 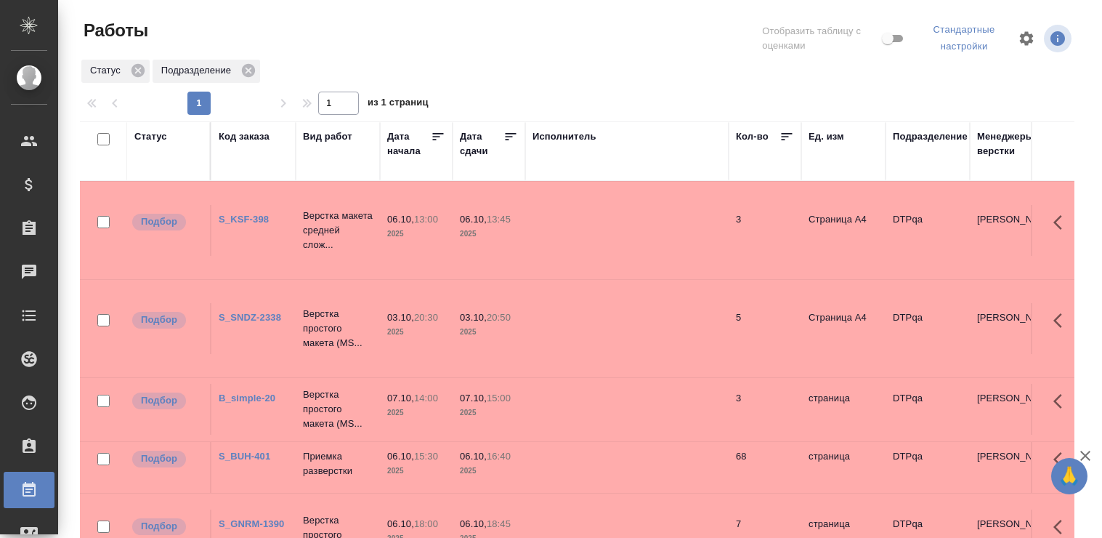 I want to click on p: 18:45, so click(x=498, y=523).